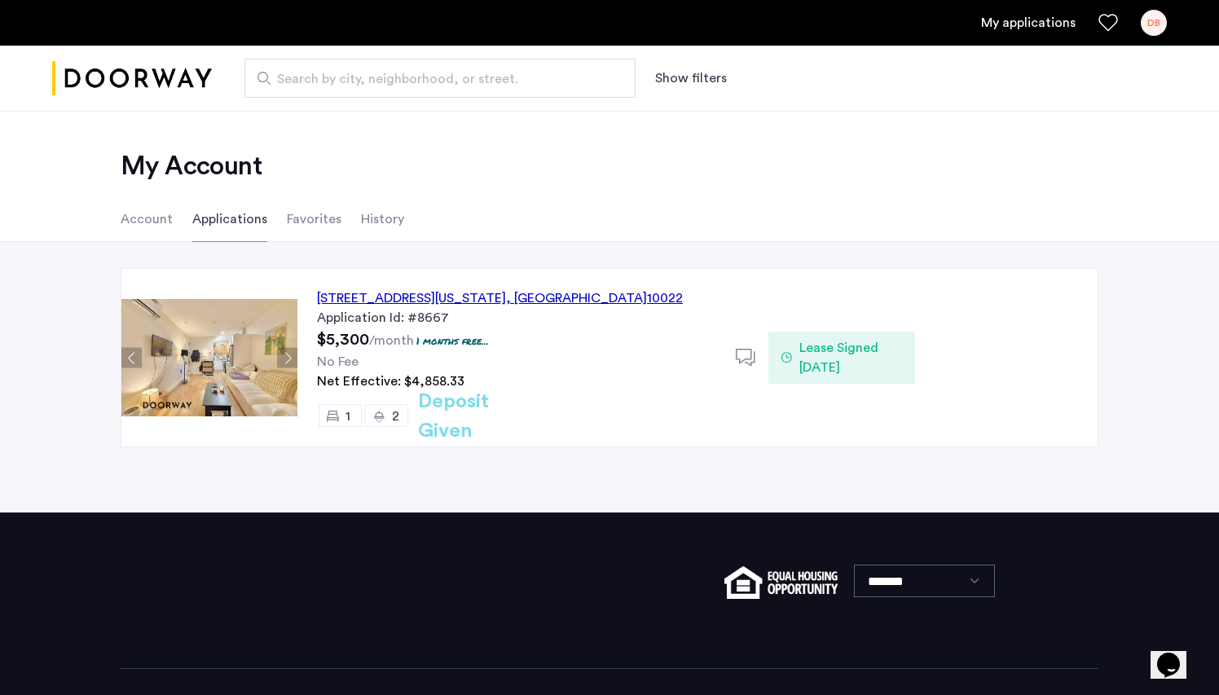 The height and width of the screenshot is (695, 1219). Describe the element at coordinates (440, 78) in the screenshot. I see `input: Apartment Search` at that location.